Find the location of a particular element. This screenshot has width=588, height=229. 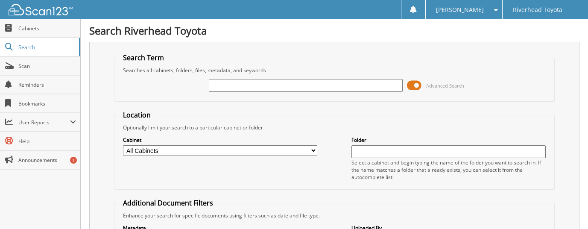

div: Searches all cabinets, folders, files, metadata, and keywords is located at coordinates (334, 70).